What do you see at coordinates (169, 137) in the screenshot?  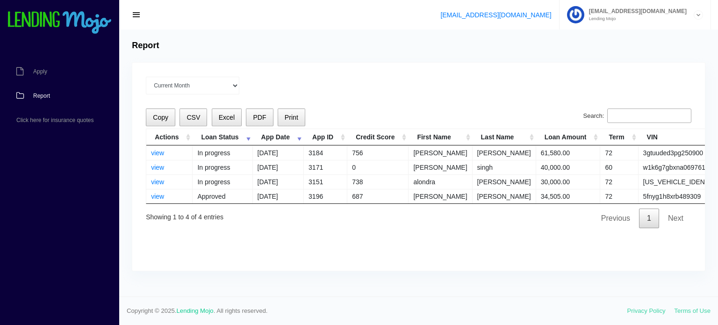 I see `th: Actions: activate to sort column ascending` at bounding box center [169, 137].